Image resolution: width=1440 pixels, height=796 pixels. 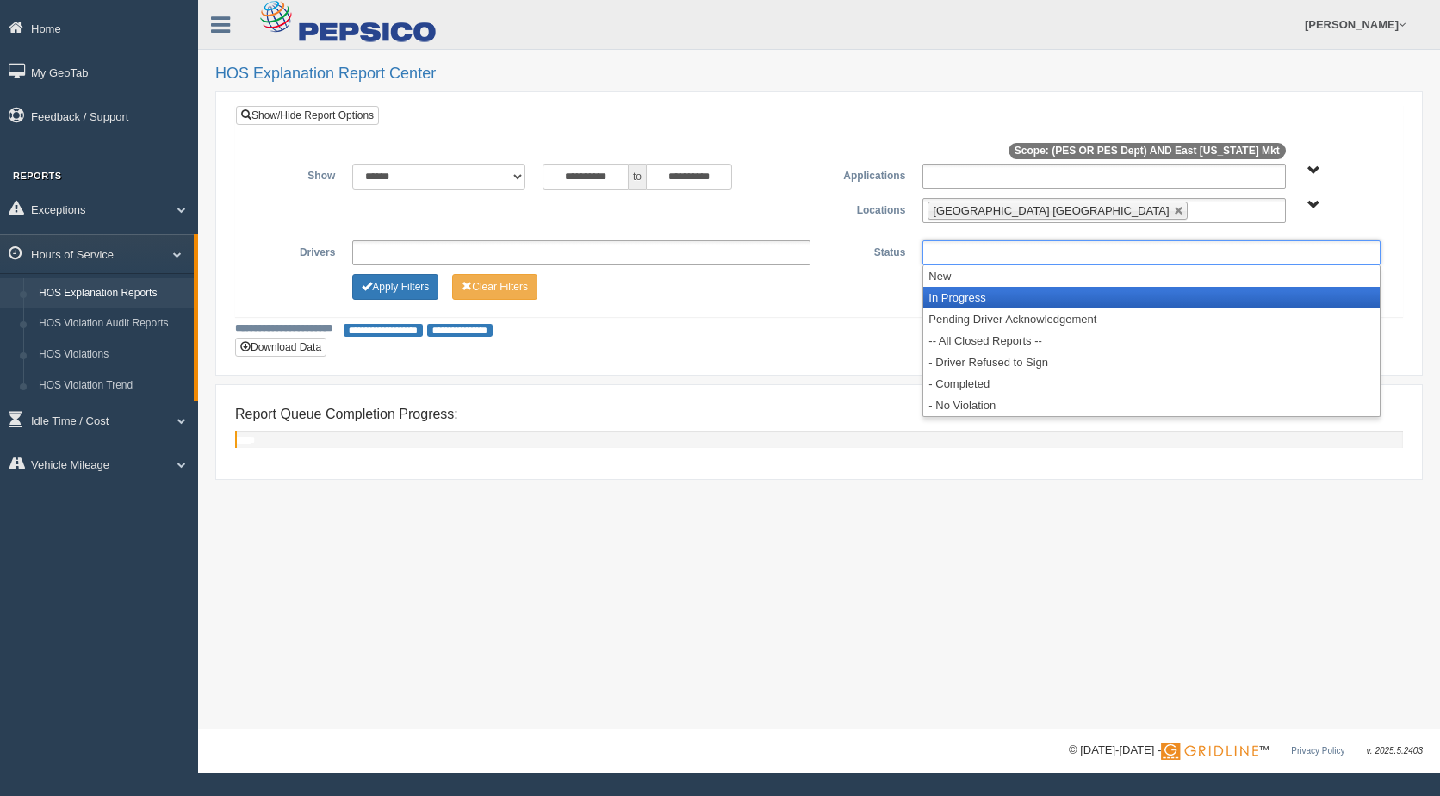 What do you see at coordinates (112, 355) in the screenshot?
I see `a: HOS Violations` at bounding box center [112, 355].